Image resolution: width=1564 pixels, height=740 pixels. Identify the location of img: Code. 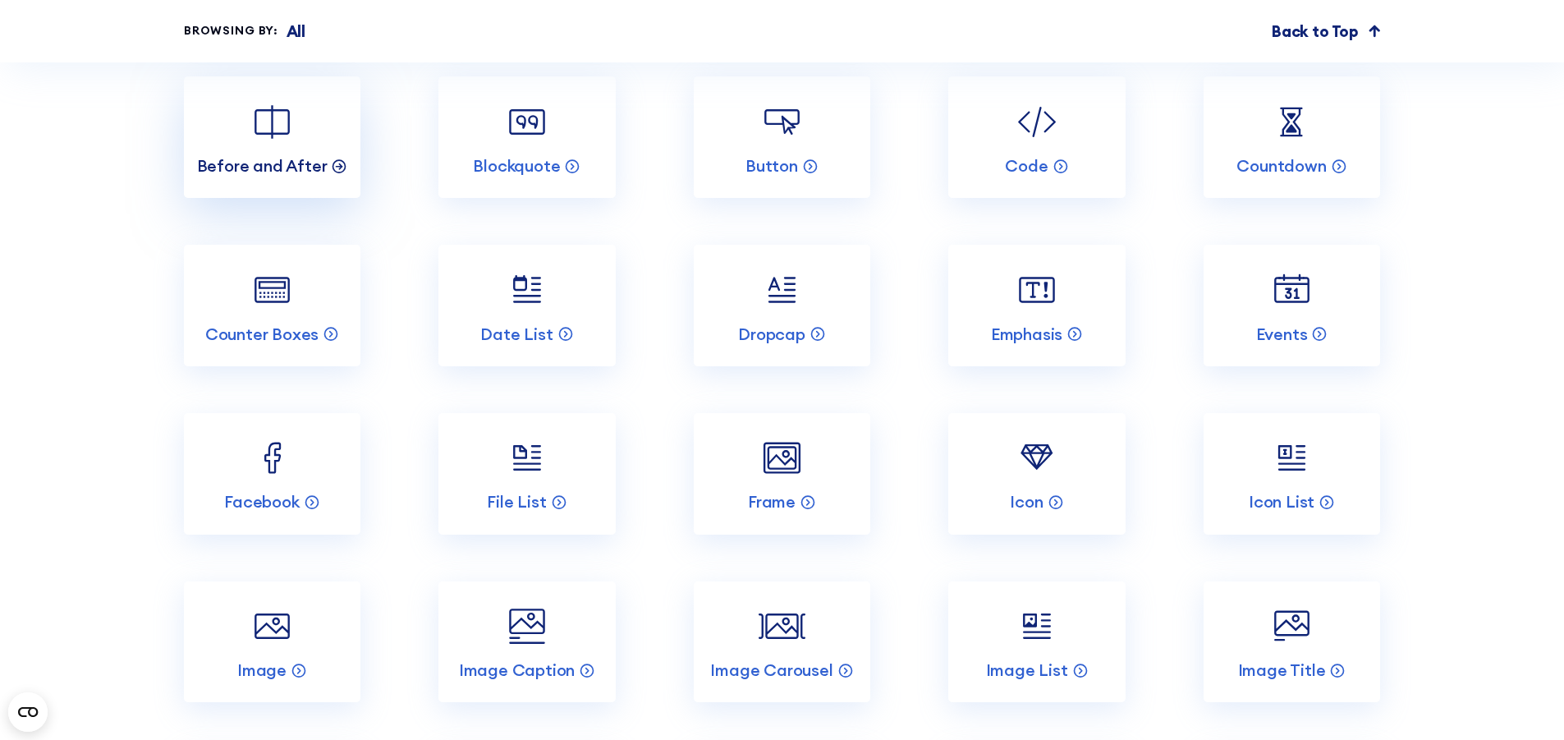
(1036, 121).